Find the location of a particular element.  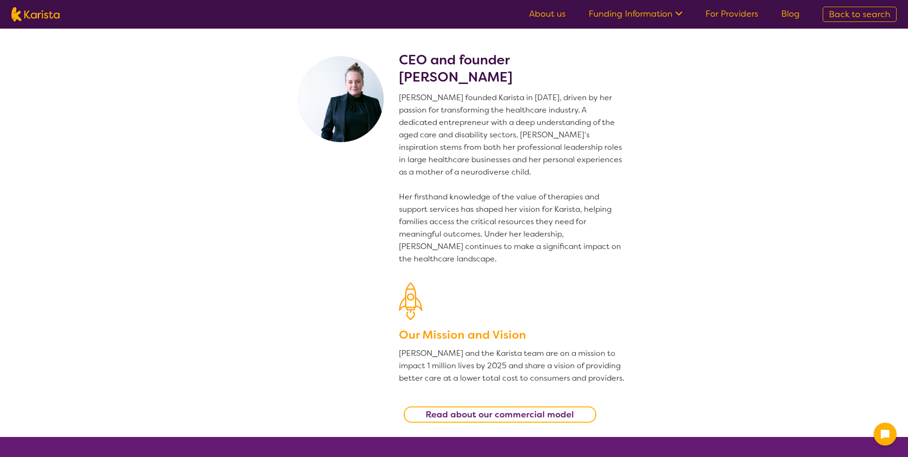

a: About us is located at coordinates (547, 14).